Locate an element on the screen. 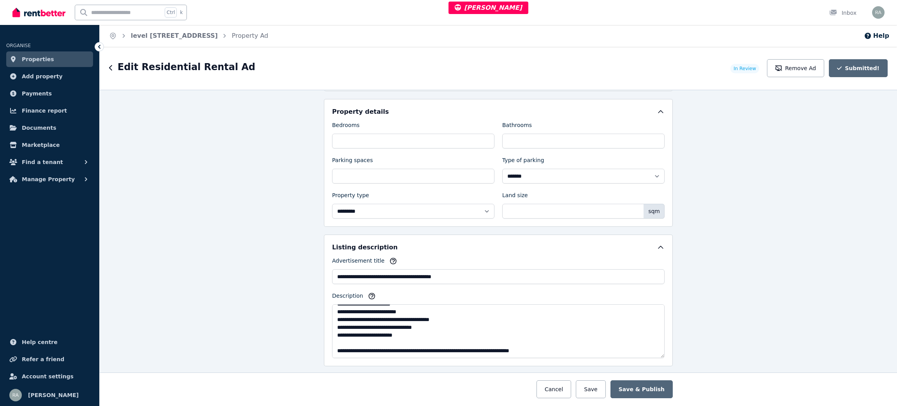 The height and width of the screenshot is (406, 897). h5: Property details is located at coordinates (361, 112).